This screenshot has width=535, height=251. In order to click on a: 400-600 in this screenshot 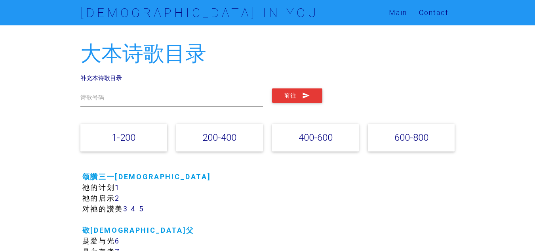, I will do `click(316, 137)`.